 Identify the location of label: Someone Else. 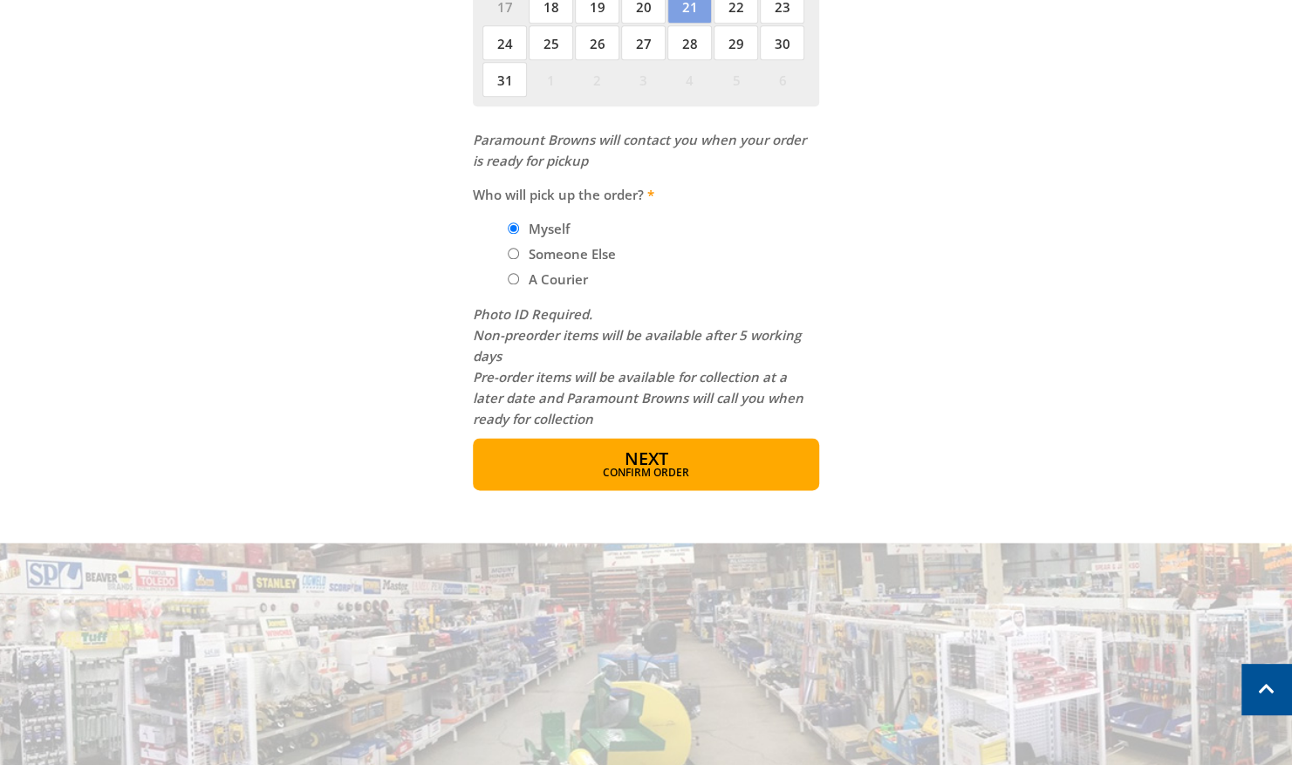
(572, 254).